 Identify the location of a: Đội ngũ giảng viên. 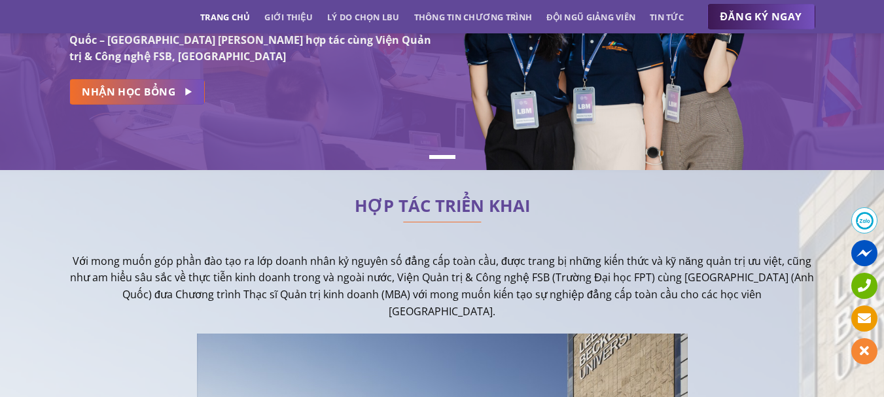
(591, 17).